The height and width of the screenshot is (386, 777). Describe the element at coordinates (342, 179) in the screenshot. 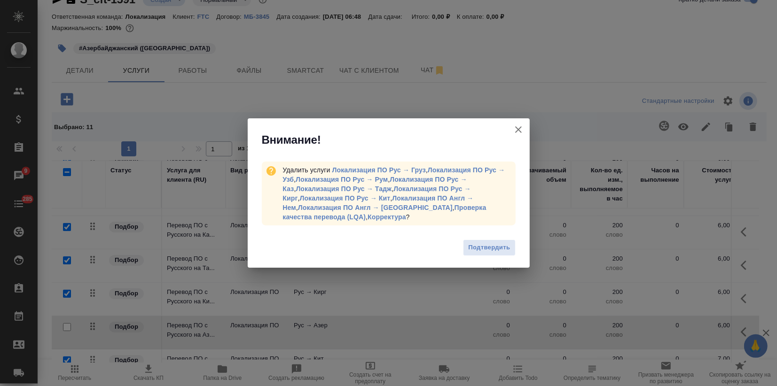

I see `a: Локализация ПО Рус → Рум` at that location.